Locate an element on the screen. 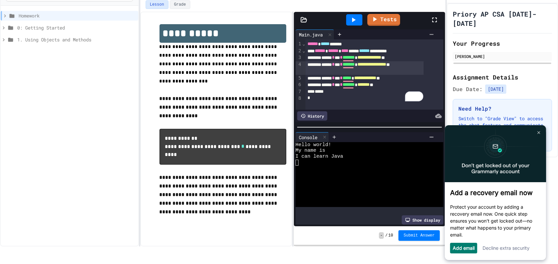 The width and height of the screenshot is (558, 264). button: Submit Answer is located at coordinates (420, 235).